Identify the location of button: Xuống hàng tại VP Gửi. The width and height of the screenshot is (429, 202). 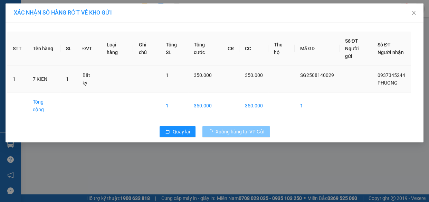
(236, 131).